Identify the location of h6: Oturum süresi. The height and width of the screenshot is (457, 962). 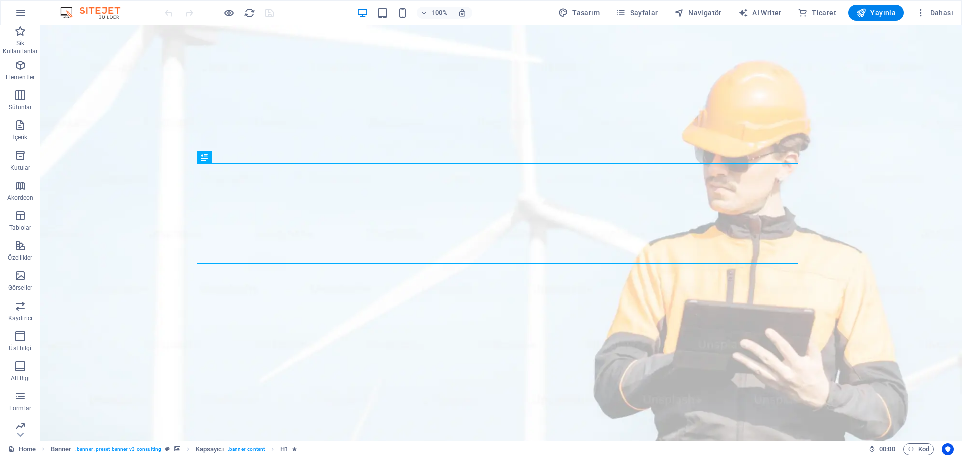
(882, 449).